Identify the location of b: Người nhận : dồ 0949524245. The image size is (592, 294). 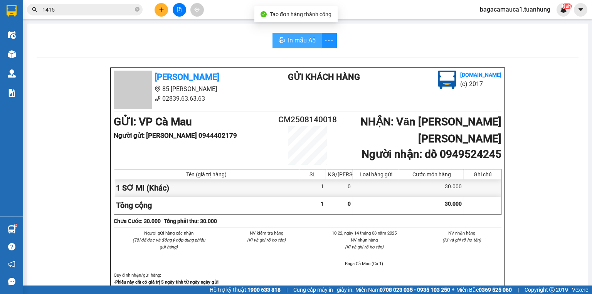
(431, 154).